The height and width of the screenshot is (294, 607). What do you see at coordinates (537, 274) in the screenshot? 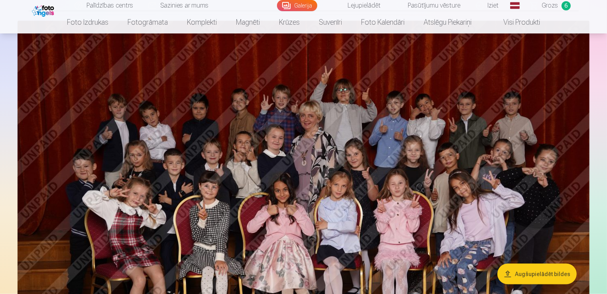
I see `button: Augšupielādēt bildes` at bounding box center [537, 274].